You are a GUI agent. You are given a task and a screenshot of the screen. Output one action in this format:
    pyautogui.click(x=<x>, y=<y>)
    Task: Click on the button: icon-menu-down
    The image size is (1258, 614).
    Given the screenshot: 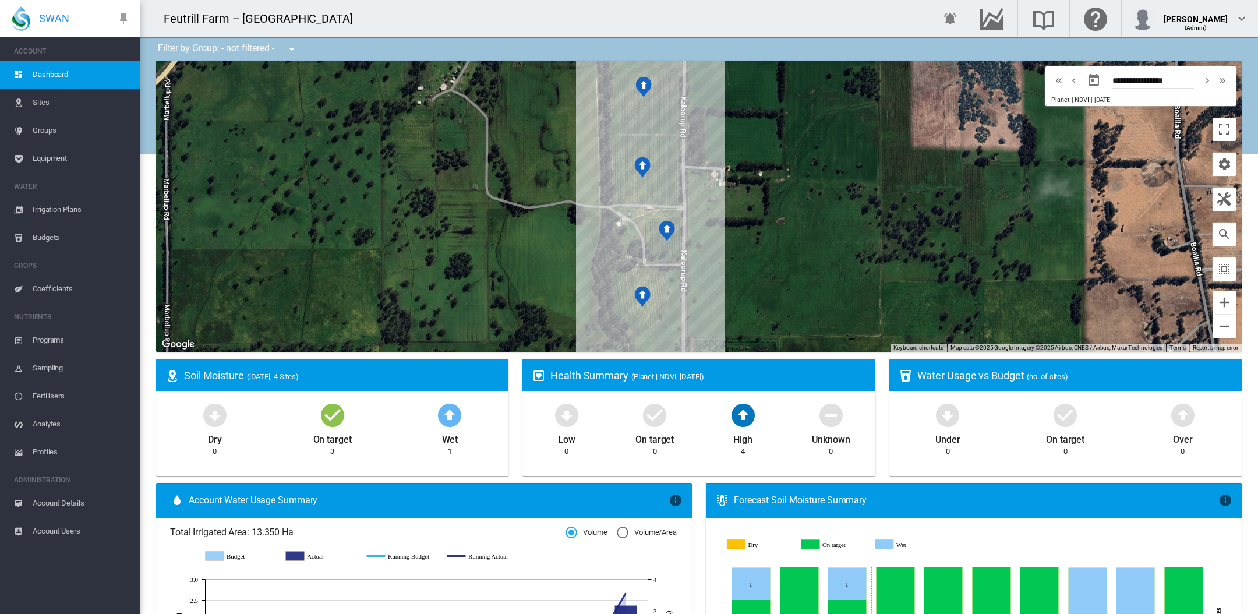 What is the action you would take?
    pyautogui.click(x=292, y=49)
    